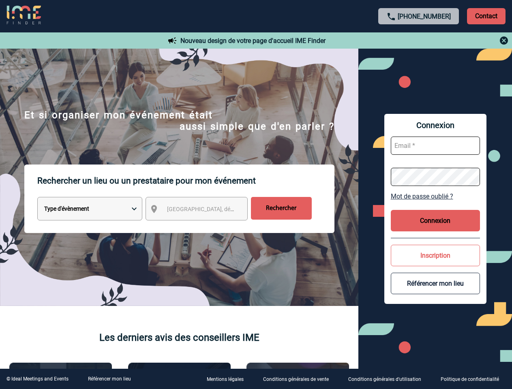  I want to click on img: call-24-px.png, so click(391, 17).